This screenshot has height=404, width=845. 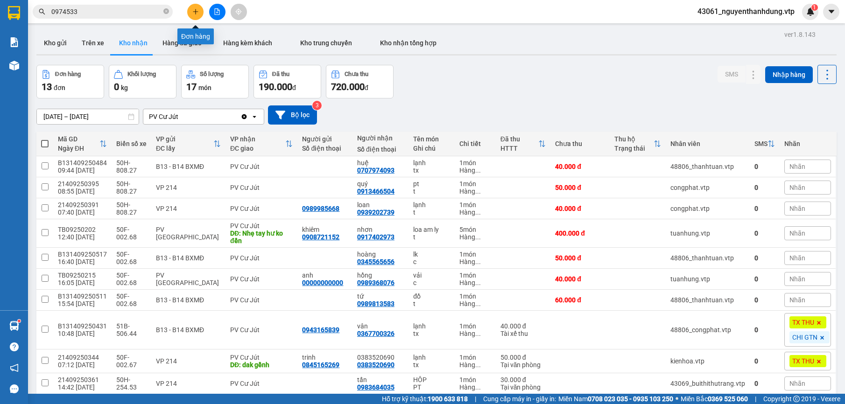 What do you see at coordinates (746, 11) in the screenshot?
I see `span: 43061_nguyenthanhdung.vtp` at bounding box center [746, 11].